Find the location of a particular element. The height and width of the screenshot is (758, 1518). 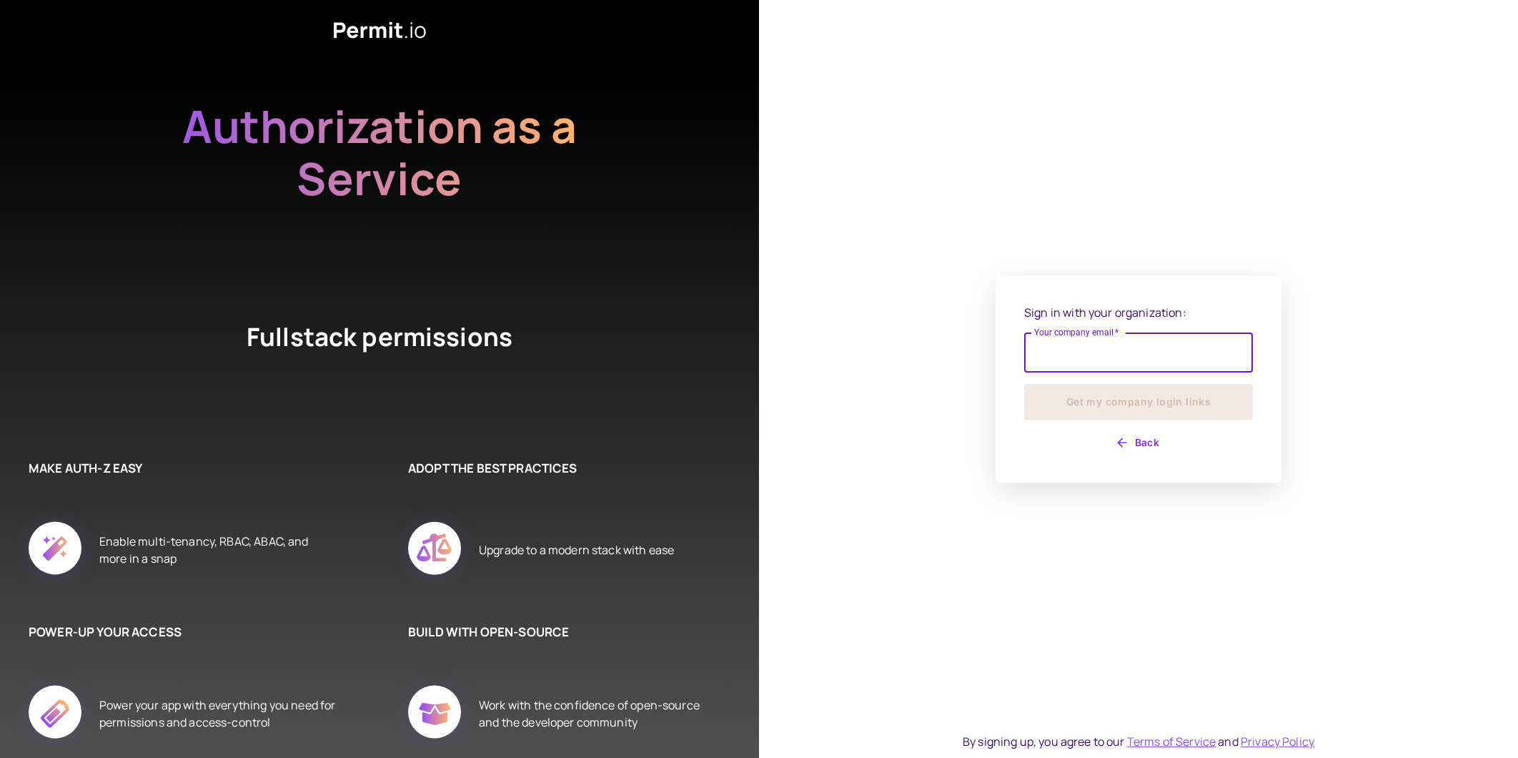

label: Your company email is located at coordinates (1077, 332).